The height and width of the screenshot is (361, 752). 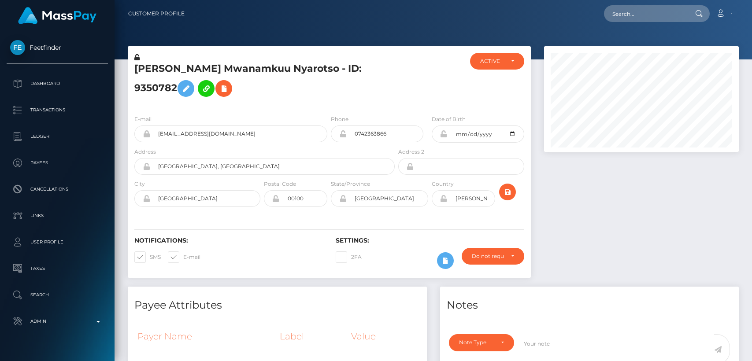 I want to click on p: User Profile, so click(x=57, y=242).